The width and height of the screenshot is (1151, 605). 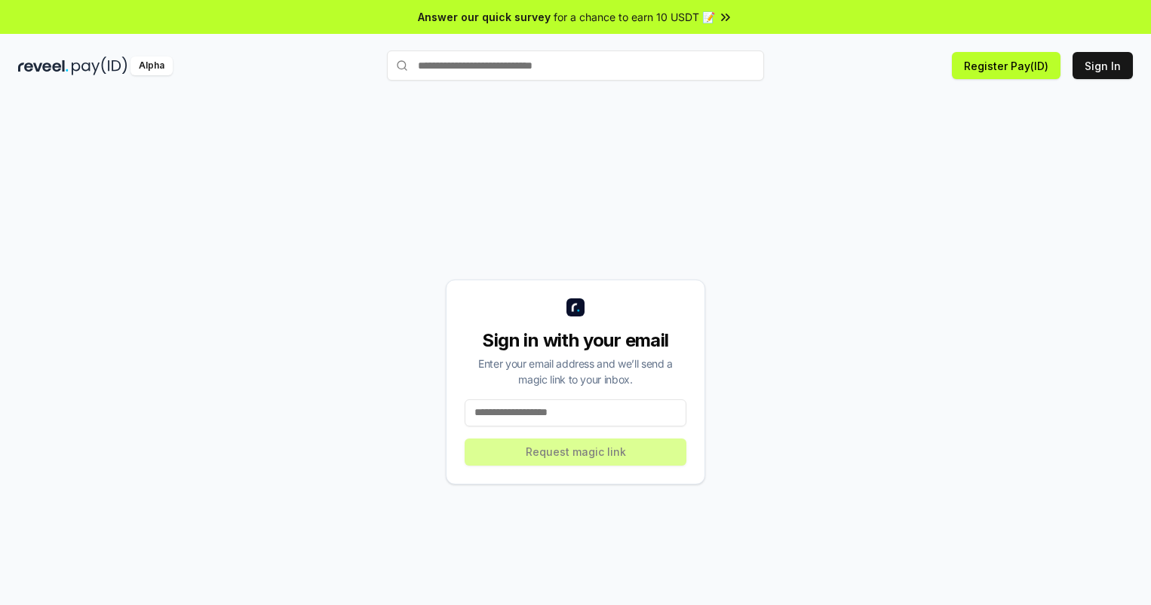 I want to click on button: Register Pay(ID), so click(x=1006, y=66).